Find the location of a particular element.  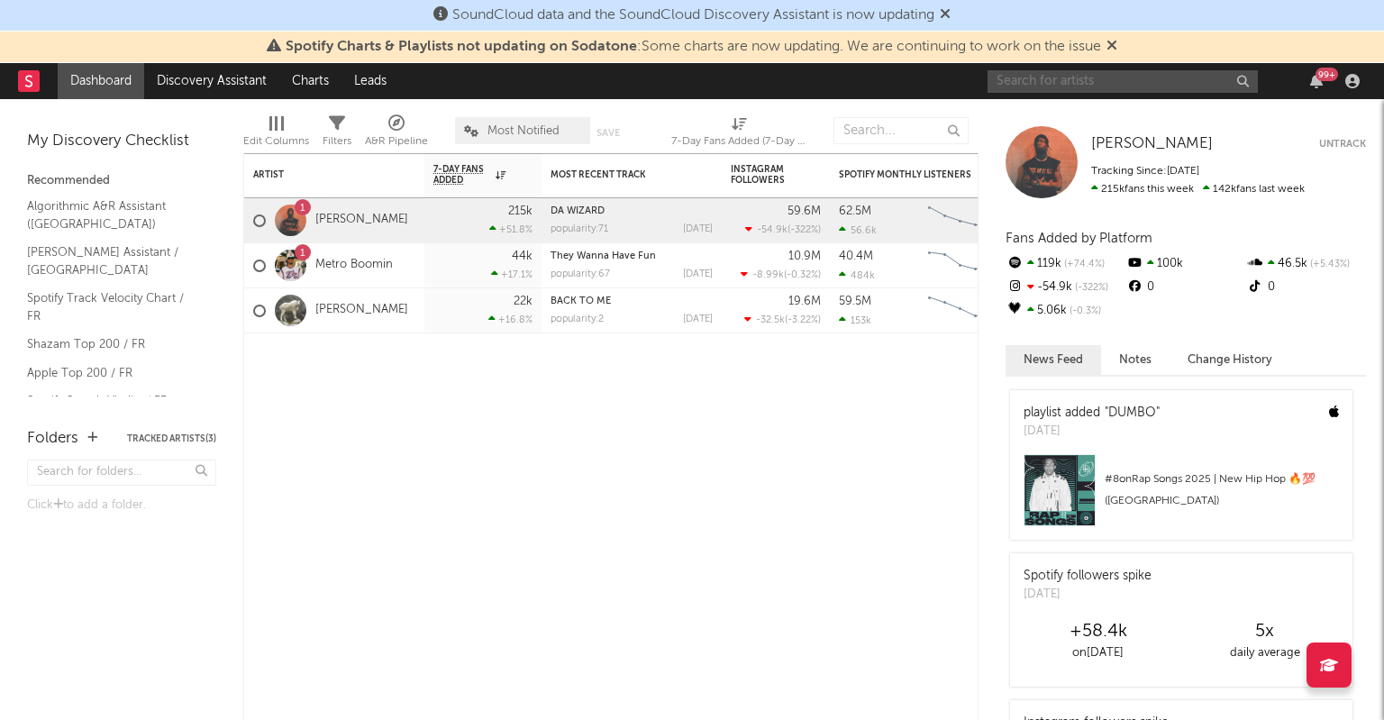

button: Untrack is located at coordinates (1342, 144).